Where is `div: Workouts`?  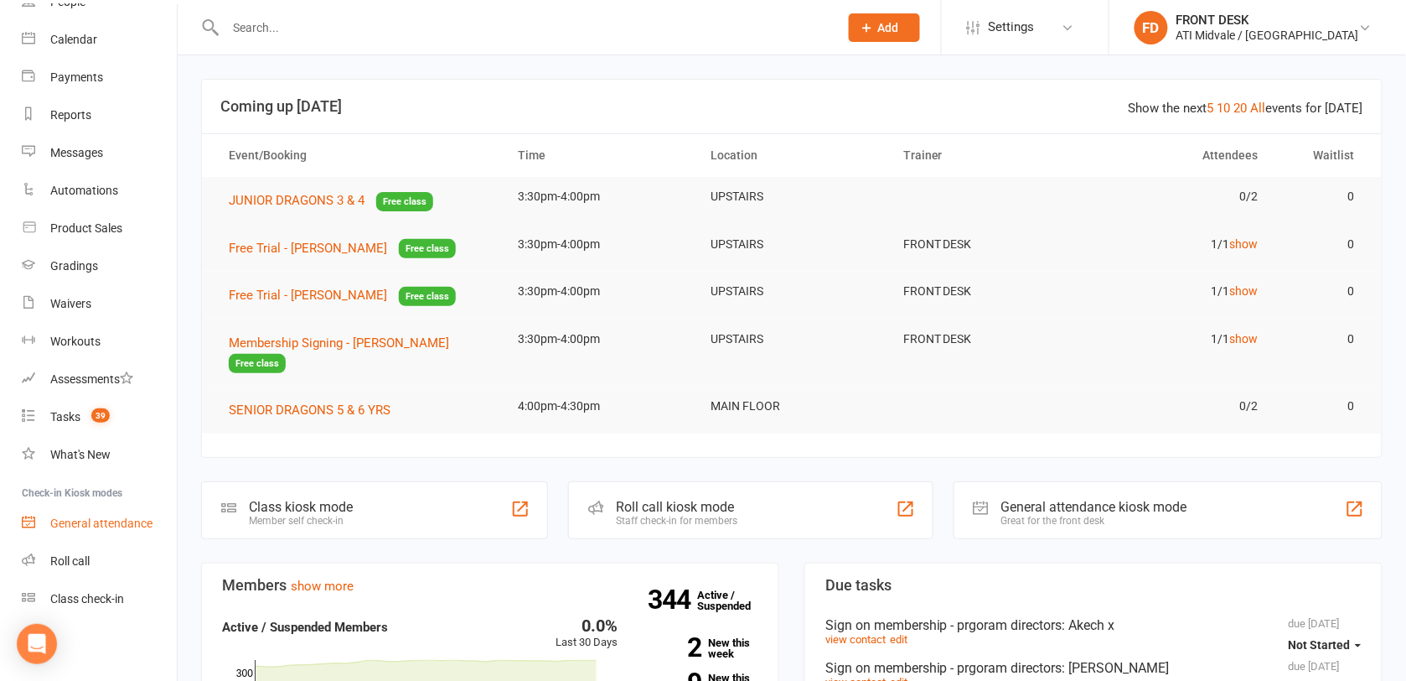 div: Workouts is located at coordinates (75, 341).